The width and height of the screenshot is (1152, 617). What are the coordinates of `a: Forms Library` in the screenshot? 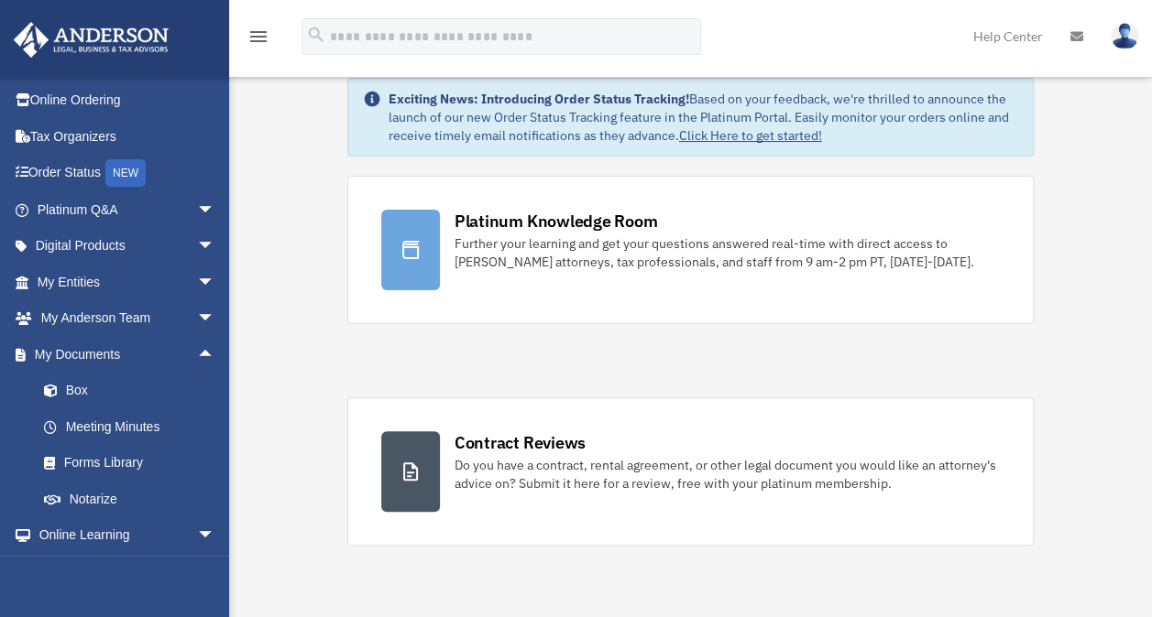 It's located at (134, 464).